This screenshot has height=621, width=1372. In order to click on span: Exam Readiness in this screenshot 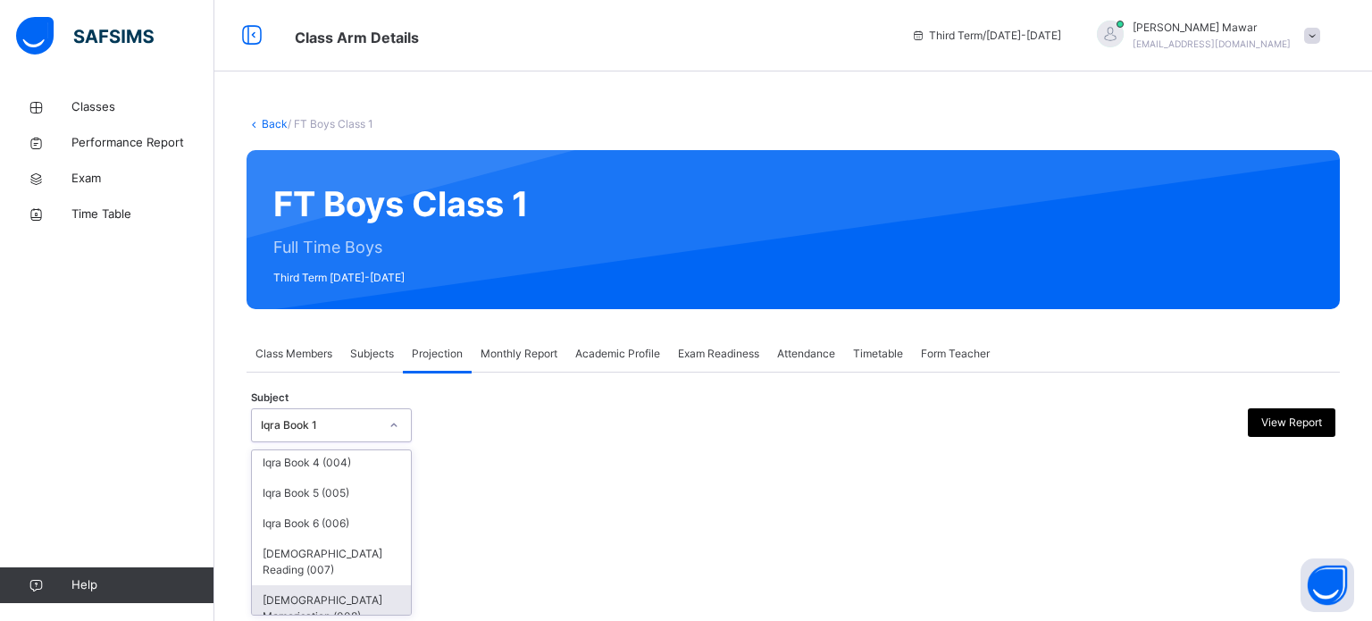, I will do `click(718, 354)`.